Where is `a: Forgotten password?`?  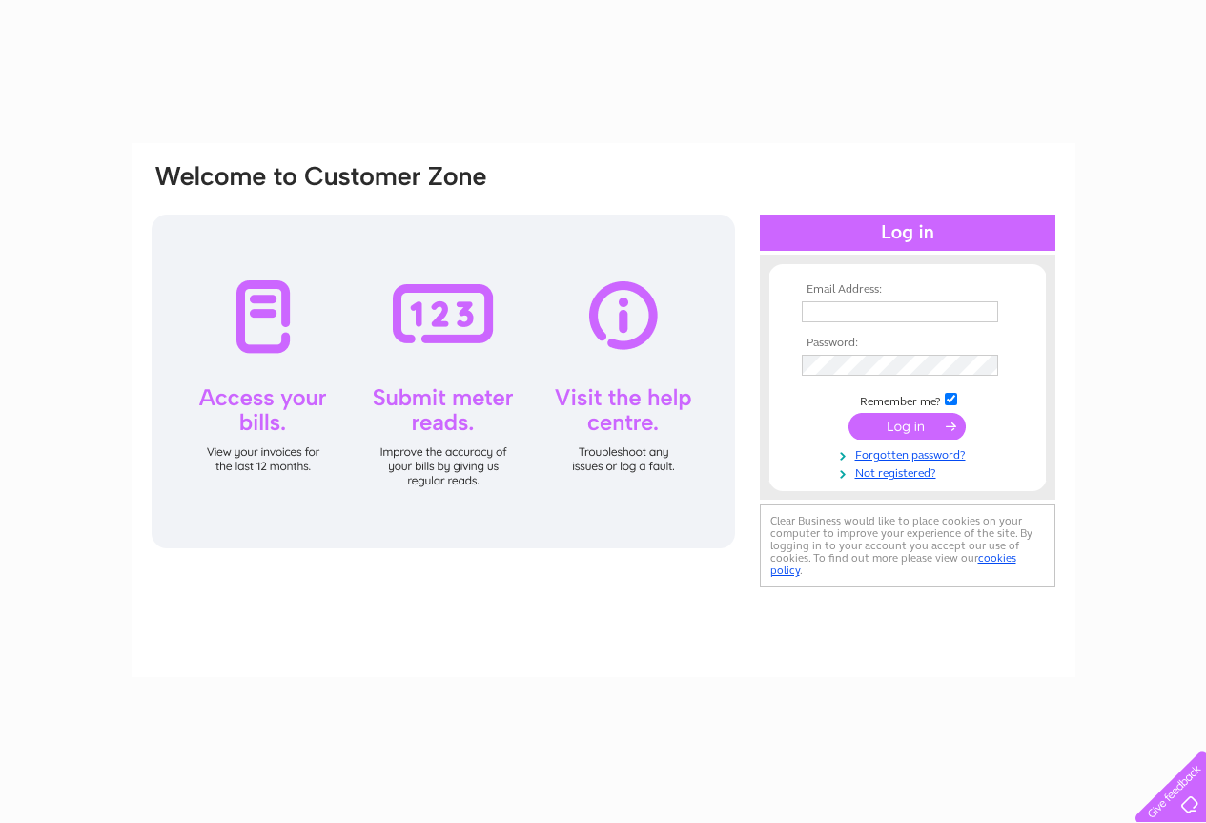 a: Forgotten password? is located at coordinates (909, 453).